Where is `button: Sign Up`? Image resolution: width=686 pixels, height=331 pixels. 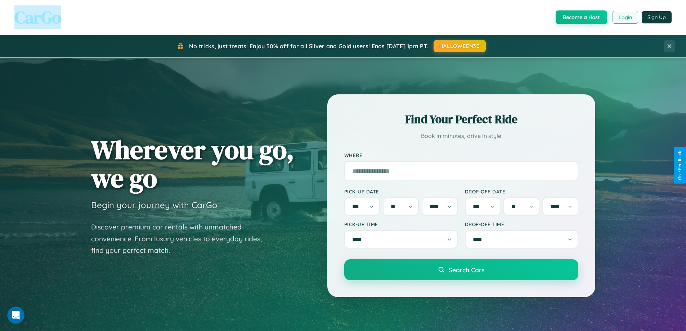 button: Sign Up is located at coordinates (657, 17).